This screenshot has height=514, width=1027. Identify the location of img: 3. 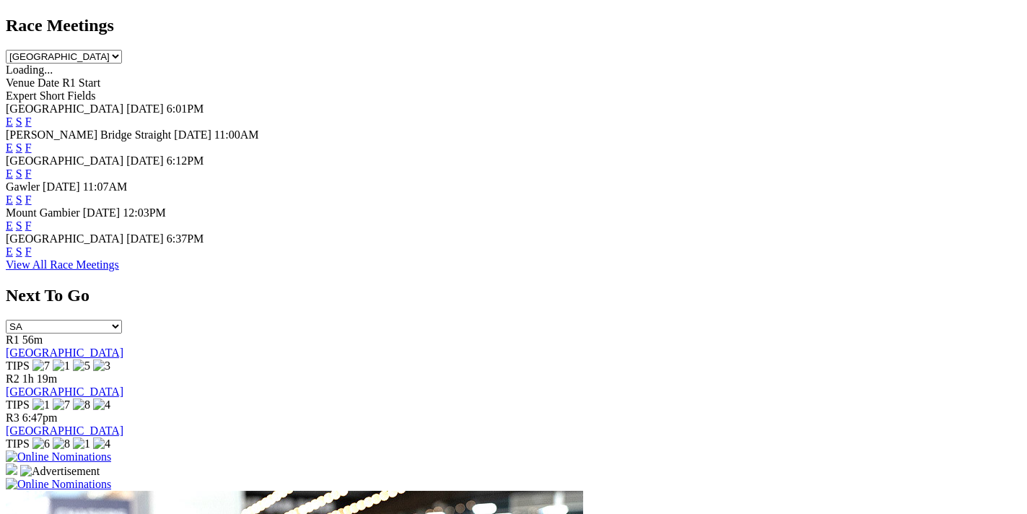
(102, 366).